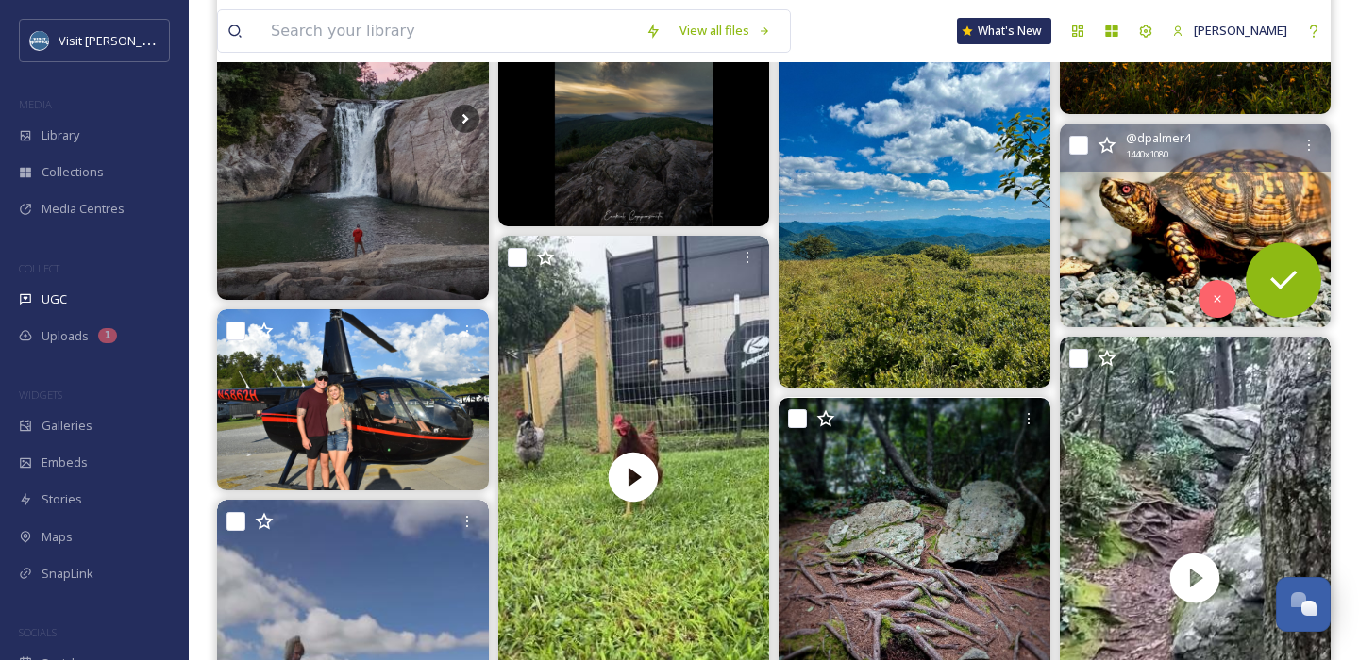  Describe the element at coordinates (353, 400) in the screenshot. I see `img: Ready to take your date night to new heights? Soar hand-in-hand over the breathtaking North Carol...` at that location.